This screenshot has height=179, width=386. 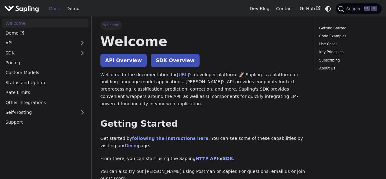 What do you see at coordinates (82, 53) in the screenshot?
I see `button: Expand sidebar category 'SDK'` at bounding box center [82, 53].